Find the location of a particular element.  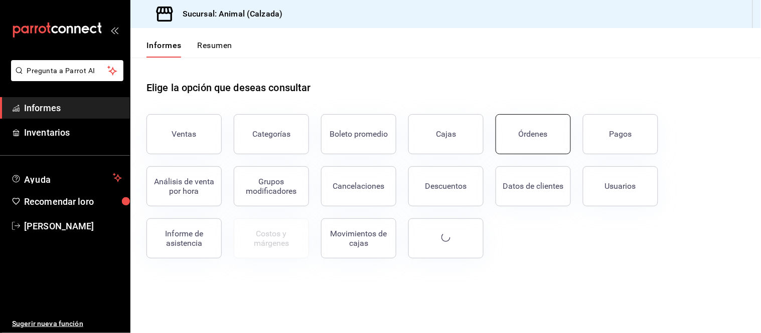

font: Costos y márgenes is located at coordinates (271, 239).